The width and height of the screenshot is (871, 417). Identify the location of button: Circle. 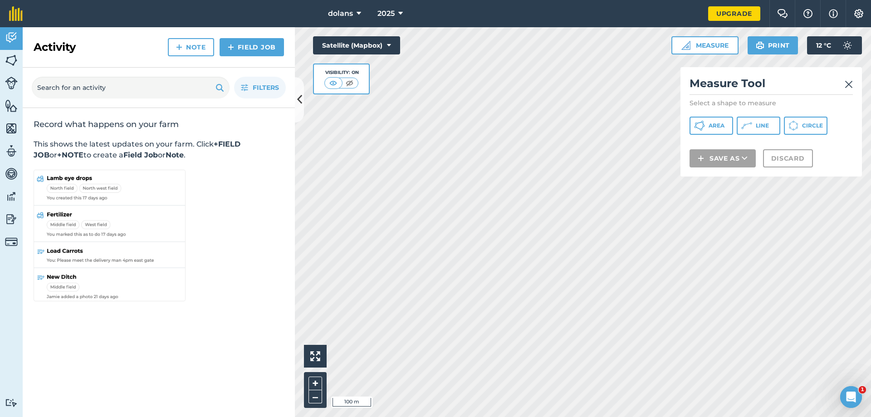
(806, 126).